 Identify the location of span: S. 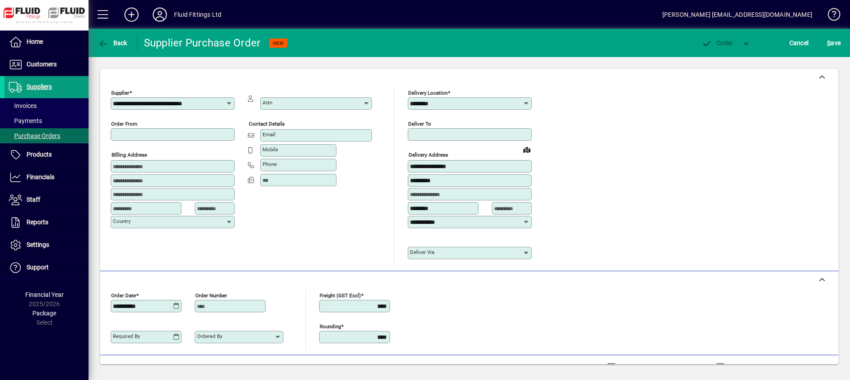
(829, 43).